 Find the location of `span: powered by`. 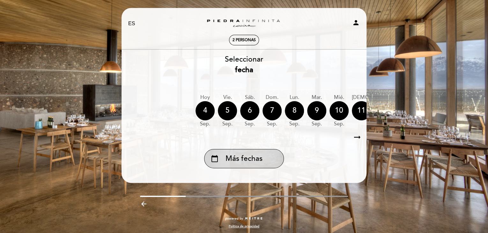

span: powered by is located at coordinates (234, 218).